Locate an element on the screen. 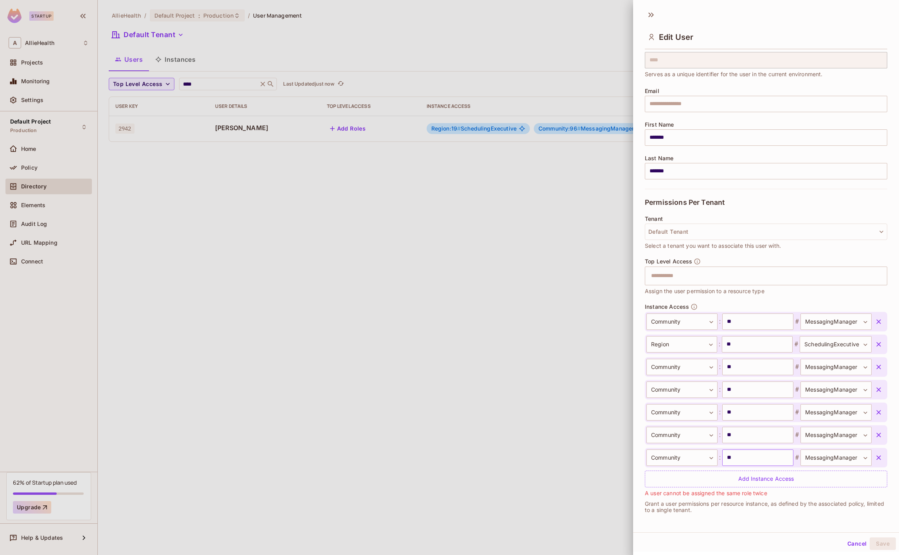 This screenshot has height=555, width=899. span: Select a tenant you want to associate this user with. is located at coordinates (712, 246).